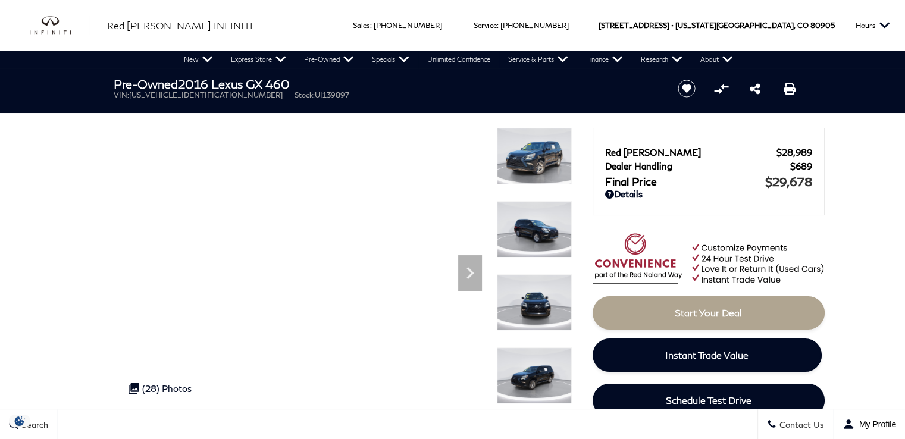  What do you see at coordinates (459, 59) in the screenshot?
I see `a: Unlimited Confidence` at bounding box center [459, 59].